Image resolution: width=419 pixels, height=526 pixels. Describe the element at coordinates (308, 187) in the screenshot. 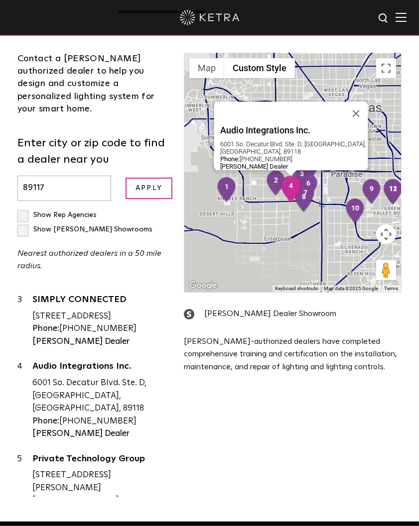

I see `div: 6` at that location.